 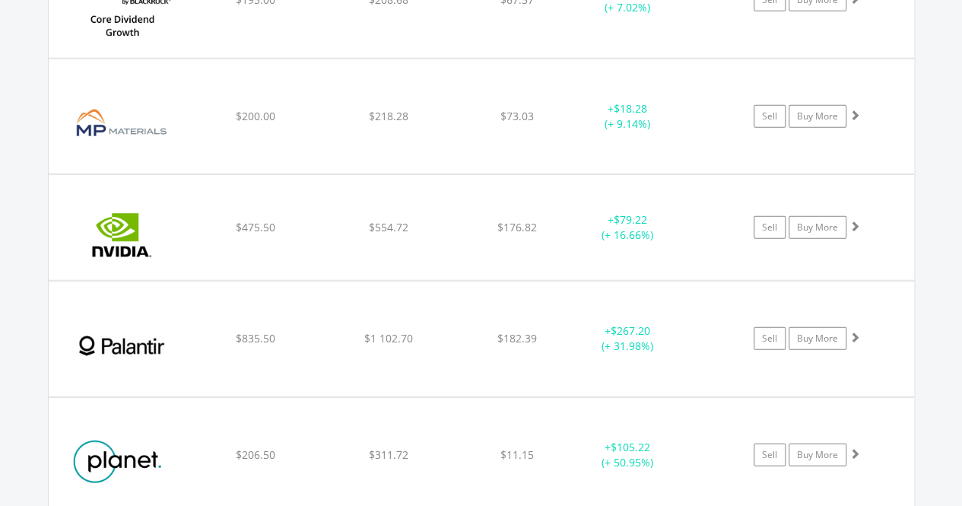 I want to click on span: $176.82, so click(x=517, y=227).